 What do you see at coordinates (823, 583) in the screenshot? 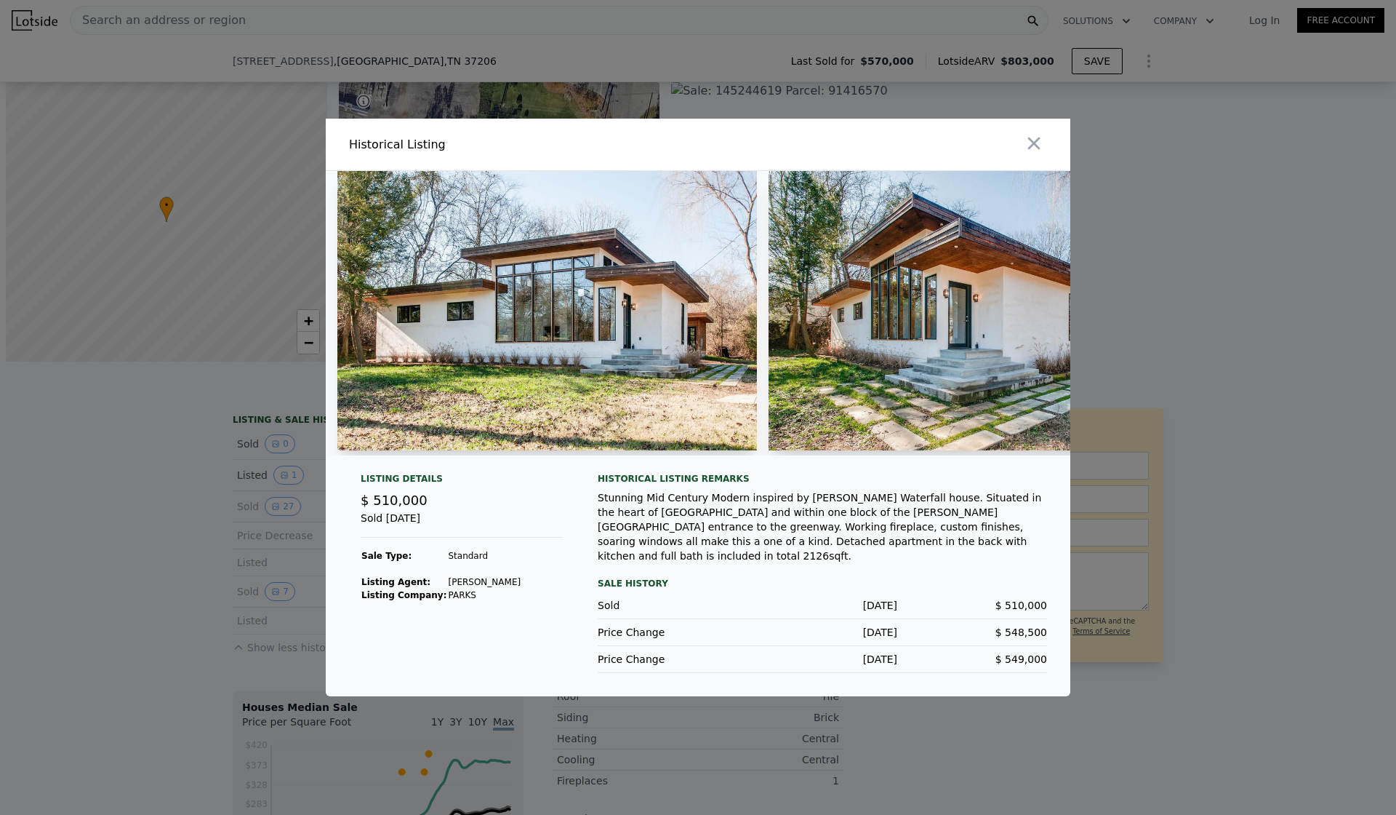
I see `div: Sale History` at bounding box center [823, 583].